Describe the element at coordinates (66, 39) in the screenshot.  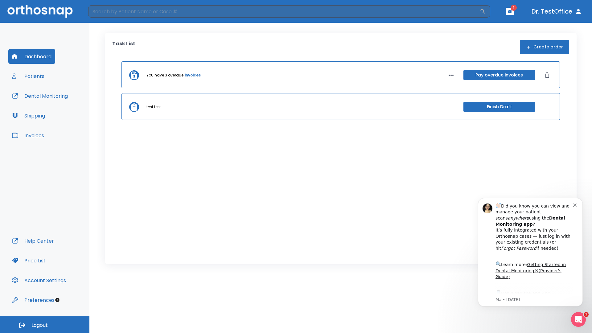
I see `div: Did you know you can view and manage your patient scans using the ? It’s fully integrated with yo...` at that location.